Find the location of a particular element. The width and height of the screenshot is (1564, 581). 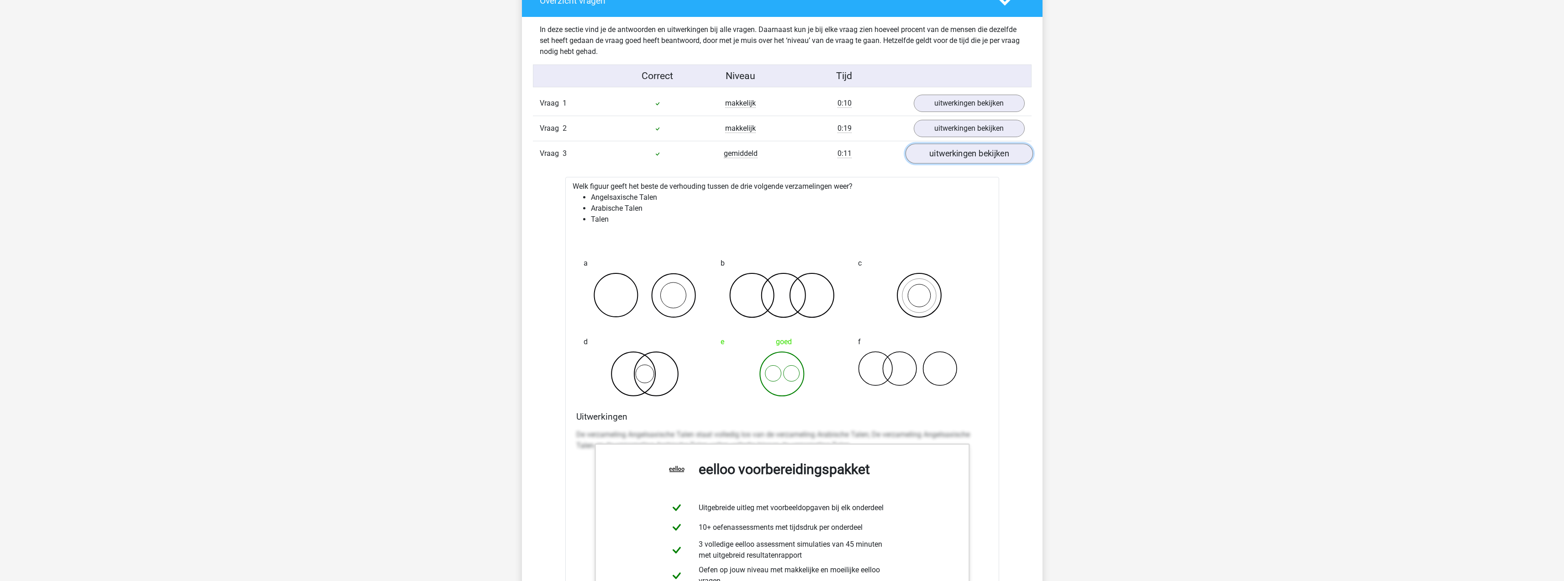

span: a is located at coordinates (586, 263).